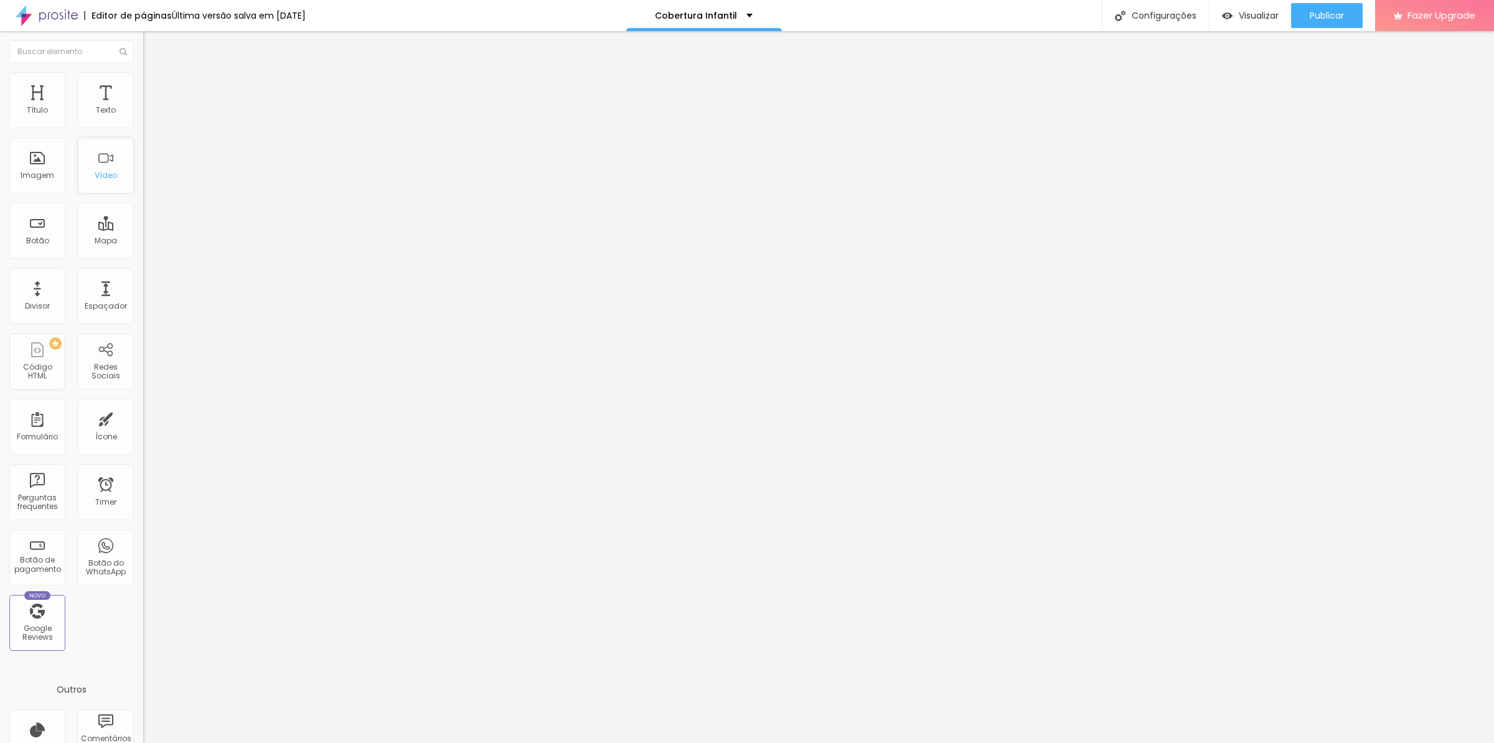  What do you see at coordinates (1227, 16) in the screenshot?
I see `img: view-1.svg` at bounding box center [1227, 16].